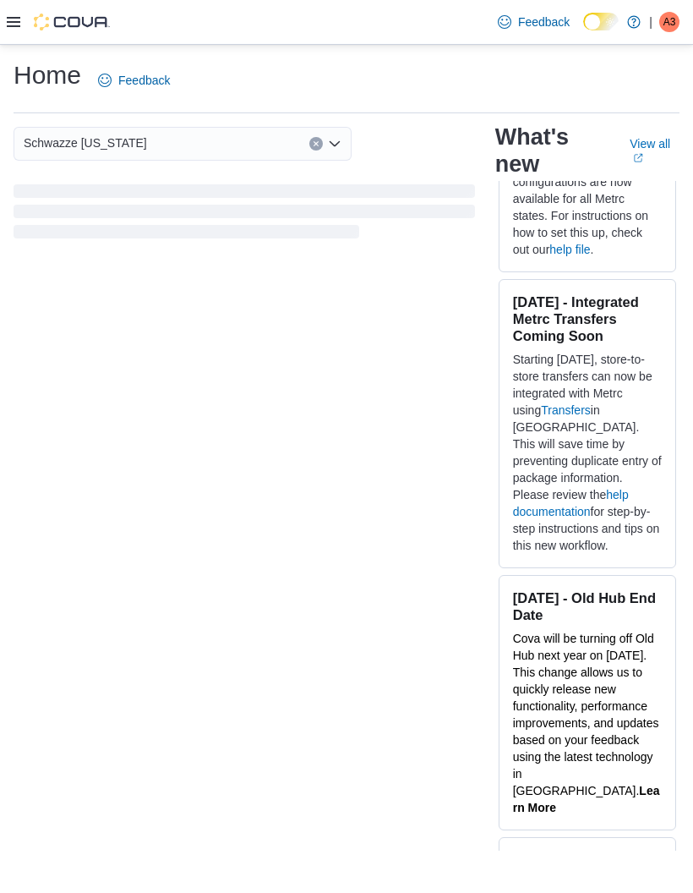 The width and height of the screenshot is (693, 893). I want to click on span: Loading, so click(244, 215).